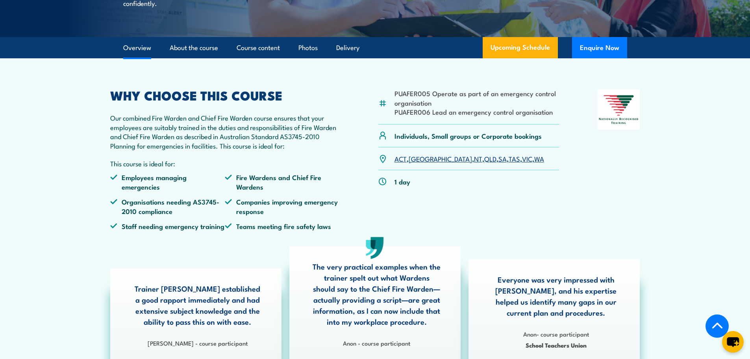 The image size is (750, 359). Describe the element at coordinates (377, 343) in the screenshot. I see `strong: Anon - course participant` at that location.